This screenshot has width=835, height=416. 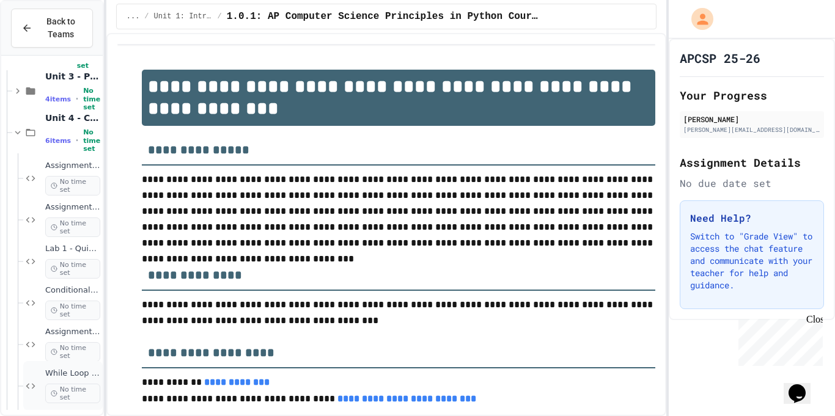 What do you see at coordinates (73, 332) in the screenshot?
I see `span: Assignment 7 - Number Guesser` at bounding box center [73, 332].